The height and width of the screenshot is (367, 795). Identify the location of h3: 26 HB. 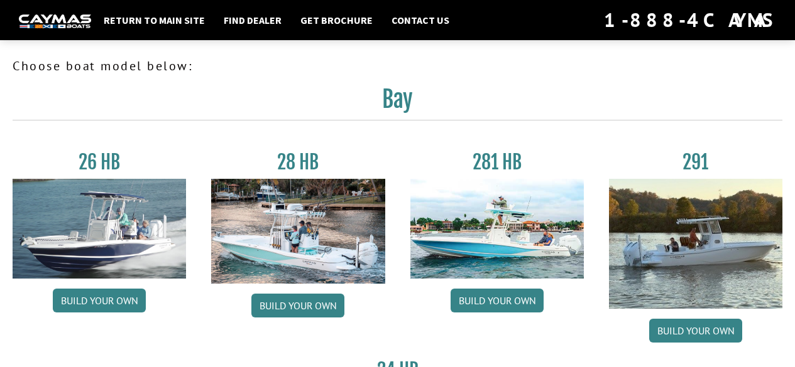
(99, 162).